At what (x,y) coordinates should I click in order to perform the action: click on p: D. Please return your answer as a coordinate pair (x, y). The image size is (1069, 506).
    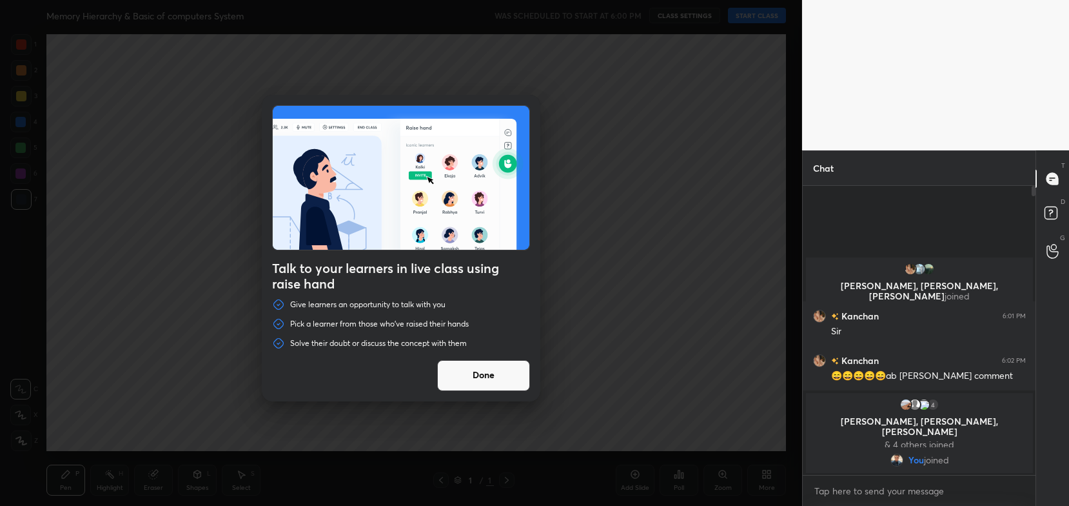
    Looking at the image, I should click on (1063, 201).